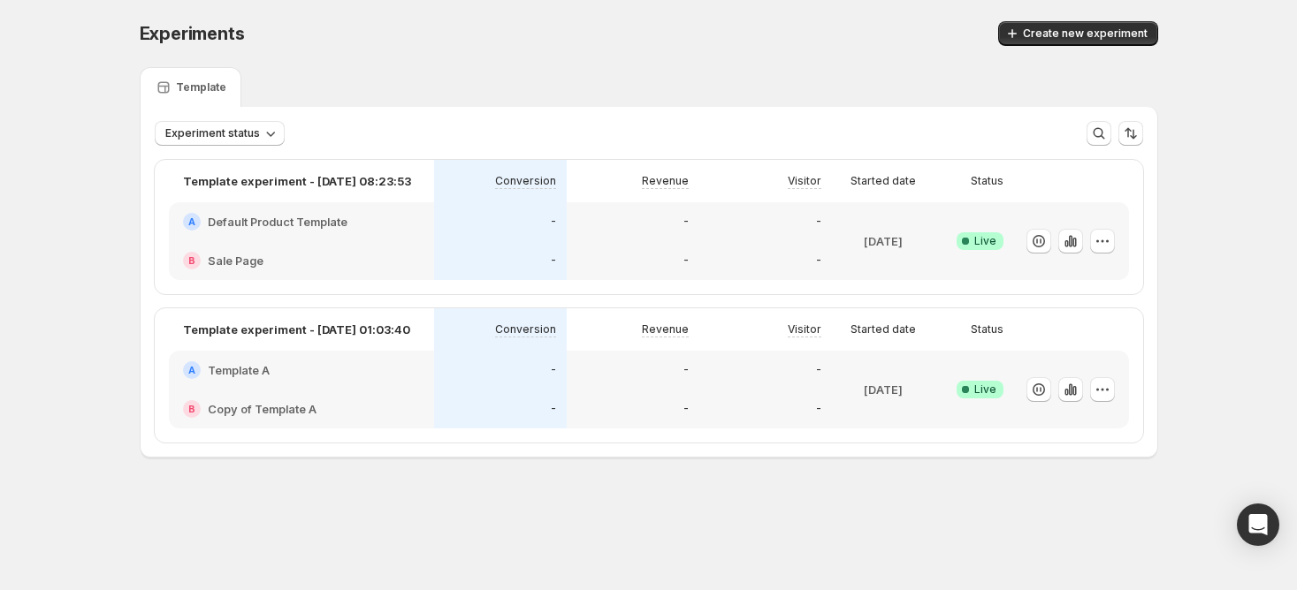 This screenshot has height=590, width=1297. Describe the element at coordinates (239, 370) in the screenshot. I see `h2: Template A` at that location.